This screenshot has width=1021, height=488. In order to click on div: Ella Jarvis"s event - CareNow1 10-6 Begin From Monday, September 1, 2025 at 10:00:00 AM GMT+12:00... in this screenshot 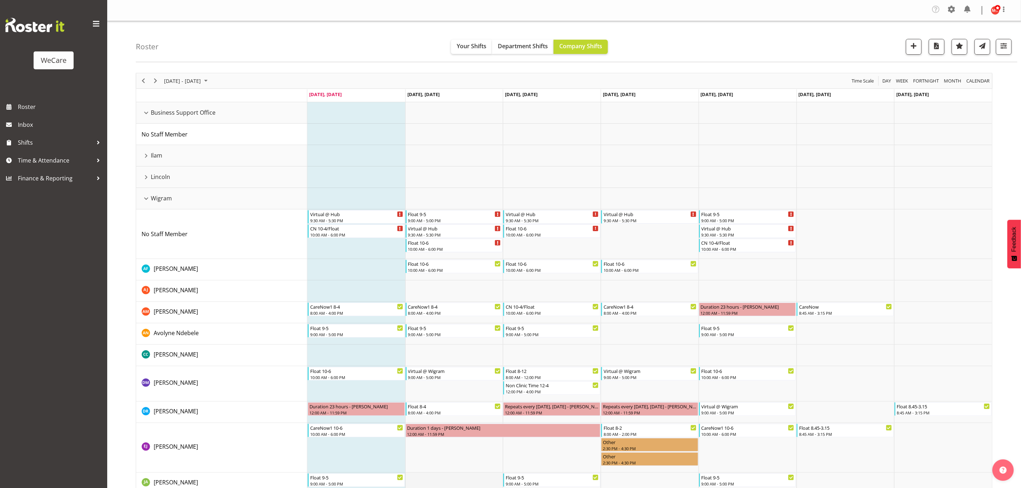, I will do `click(356, 431)`.